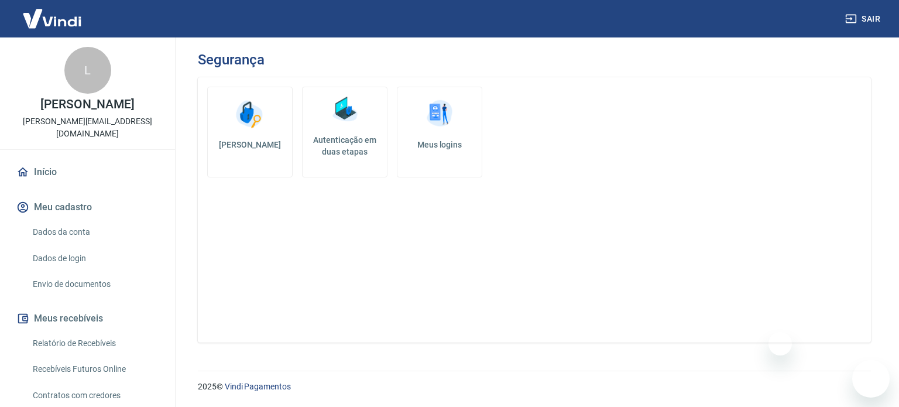 The image size is (899, 407). What do you see at coordinates (257, 386) in the screenshot?
I see `a: Vindi Pagamentos` at bounding box center [257, 386].